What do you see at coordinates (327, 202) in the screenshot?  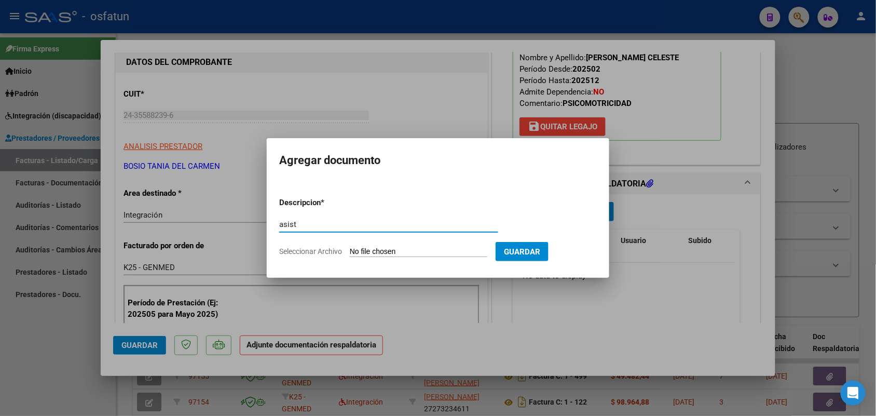 I see `p: Descripcion` at bounding box center [327, 202].